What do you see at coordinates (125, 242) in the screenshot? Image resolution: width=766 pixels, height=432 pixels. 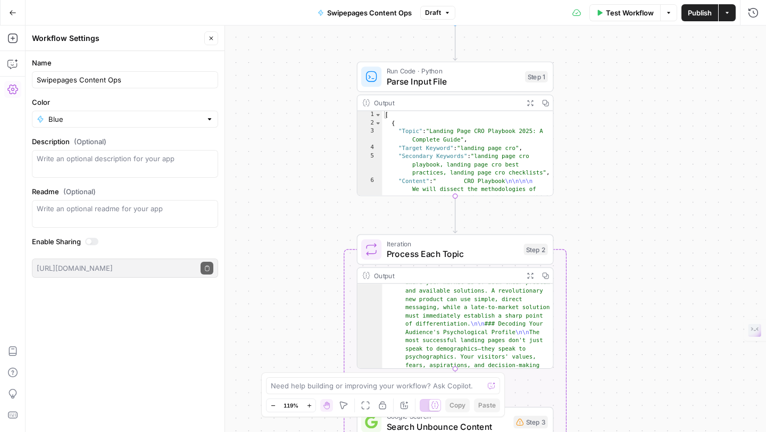 I see `label: Enable Sharing` at bounding box center [125, 242].